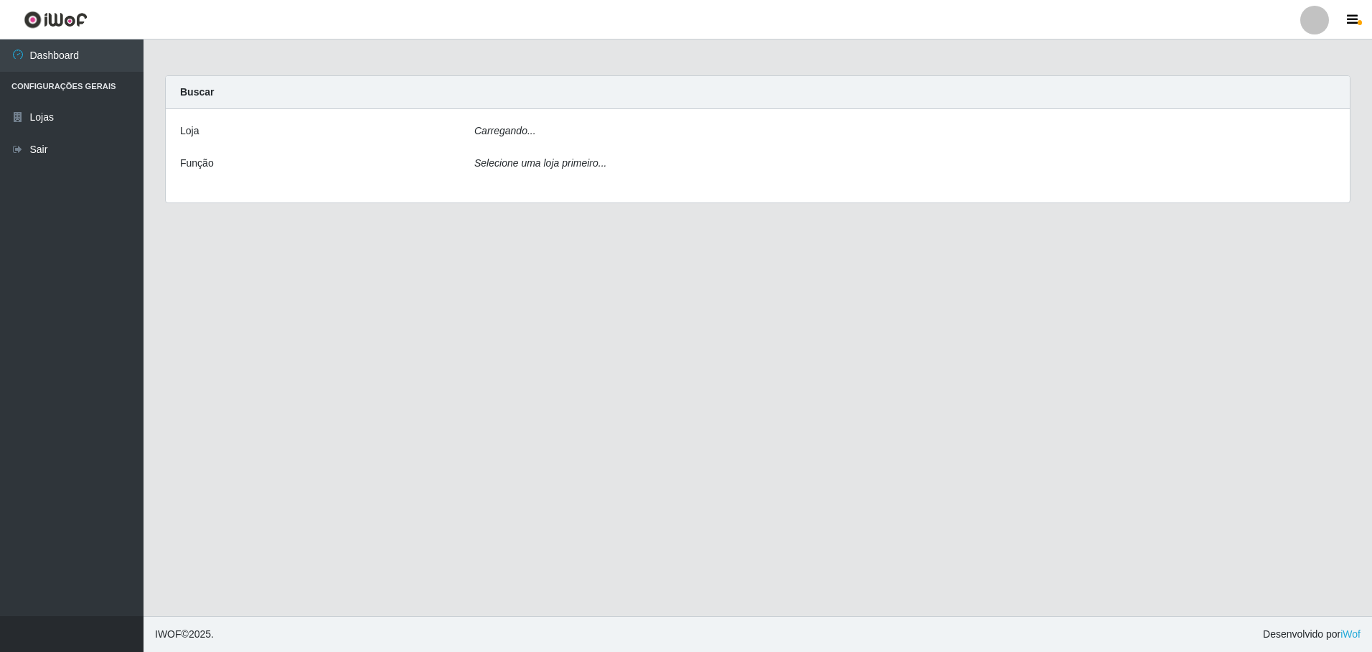  What do you see at coordinates (55, 19) in the screenshot?
I see `img: CoreUI Logo` at bounding box center [55, 19].